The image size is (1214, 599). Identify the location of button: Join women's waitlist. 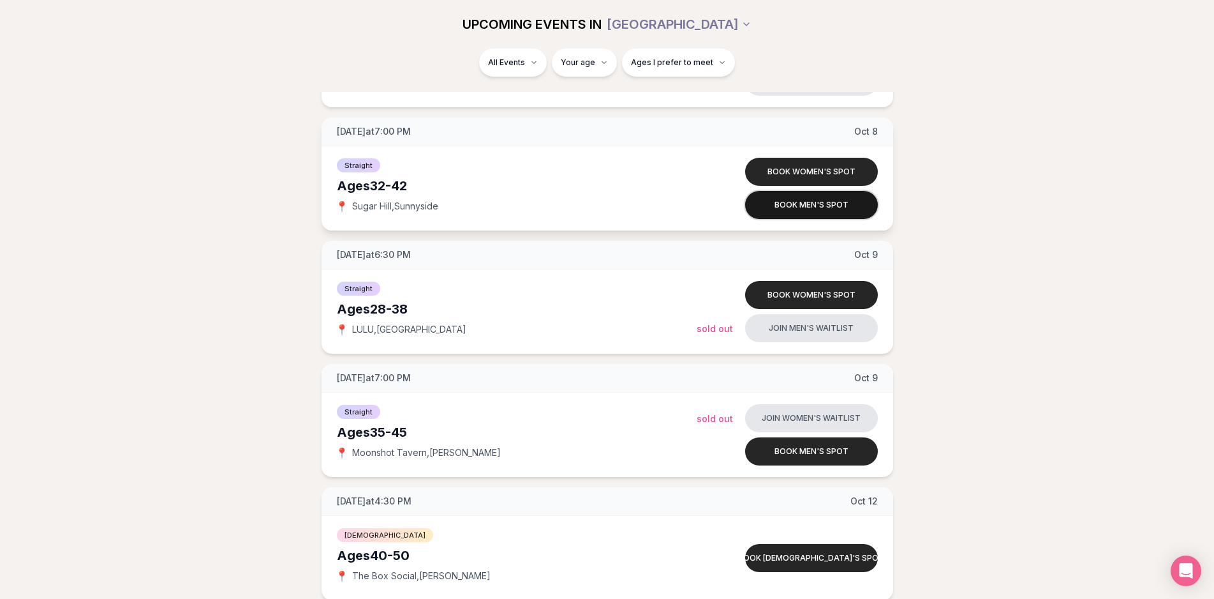
(812, 418).